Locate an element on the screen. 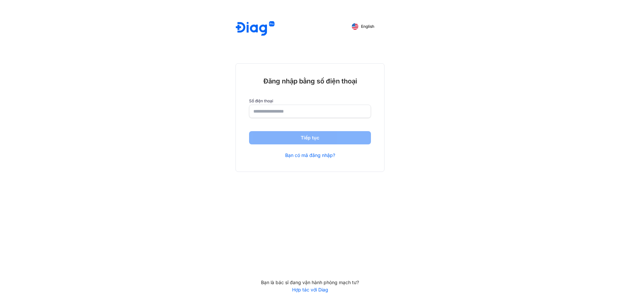 The height and width of the screenshot is (306, 620). button: Tiếp tục is located at coordinates (310, 138).